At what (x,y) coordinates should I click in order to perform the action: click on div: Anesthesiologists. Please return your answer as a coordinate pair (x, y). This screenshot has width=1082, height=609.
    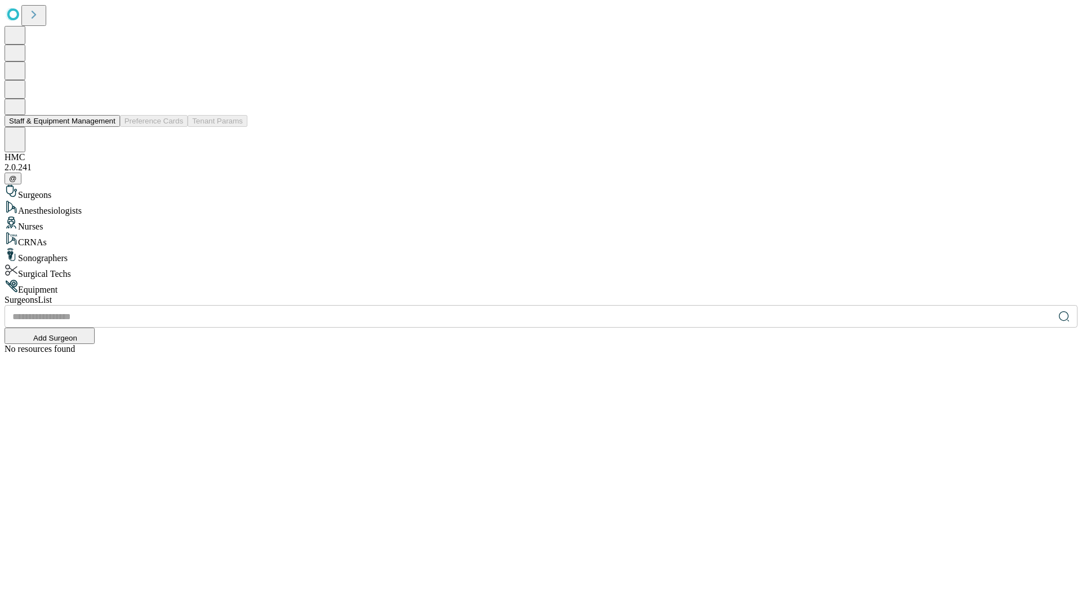
    Looking at the image, I should click on (541, 208).